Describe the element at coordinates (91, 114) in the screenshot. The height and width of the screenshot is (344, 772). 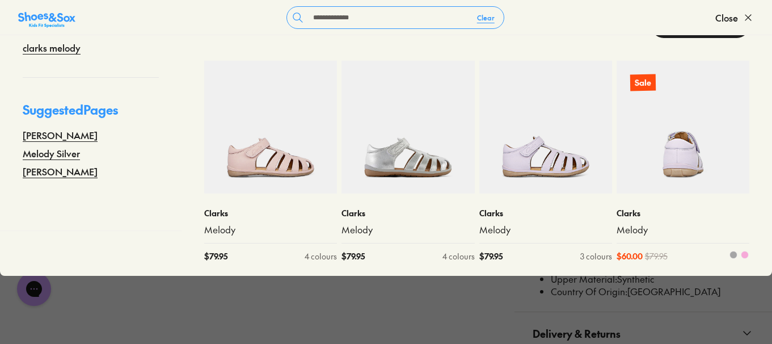
I see `p: Suggested Pages` at that location.